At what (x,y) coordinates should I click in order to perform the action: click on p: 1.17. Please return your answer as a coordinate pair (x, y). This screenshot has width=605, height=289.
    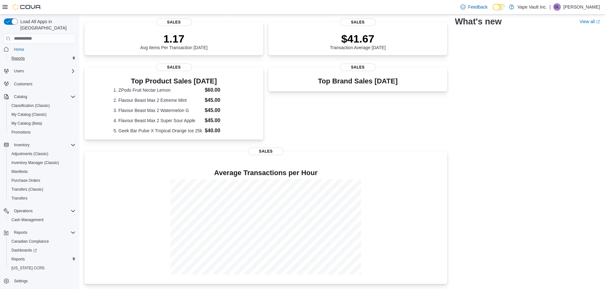
    Looking at the image, I should click on (174, 39).